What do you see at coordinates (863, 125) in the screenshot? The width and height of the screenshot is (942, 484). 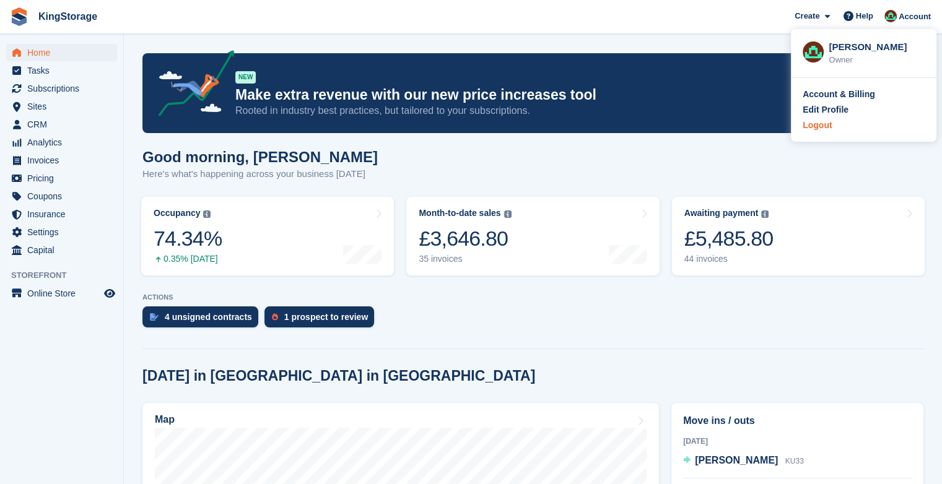 I see `a: Logout` at bounding box center [863, 125].